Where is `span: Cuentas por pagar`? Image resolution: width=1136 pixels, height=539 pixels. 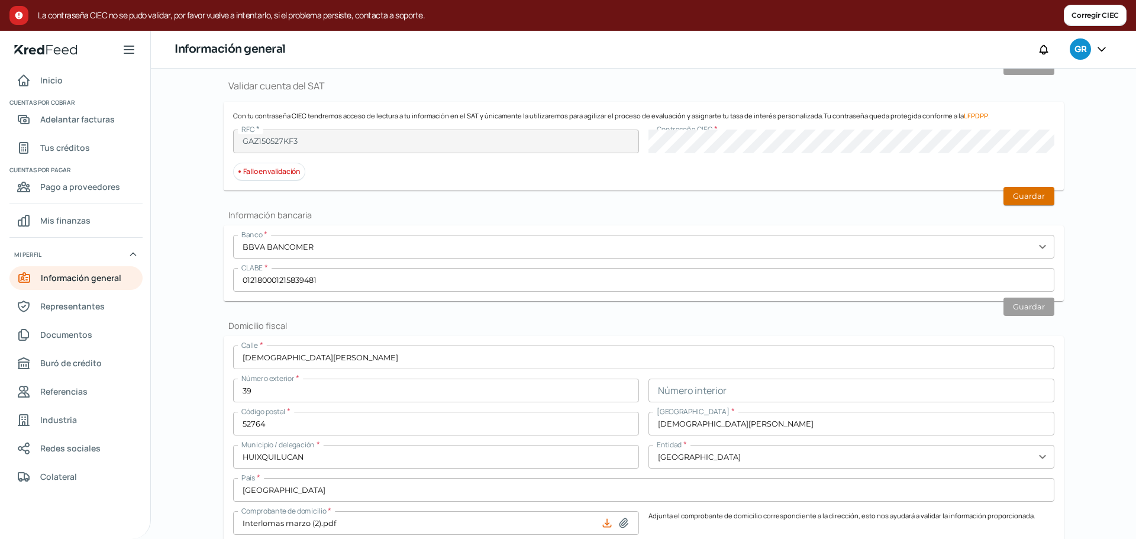 span: Cuentas por pagar is located at coordinates (75, 170).